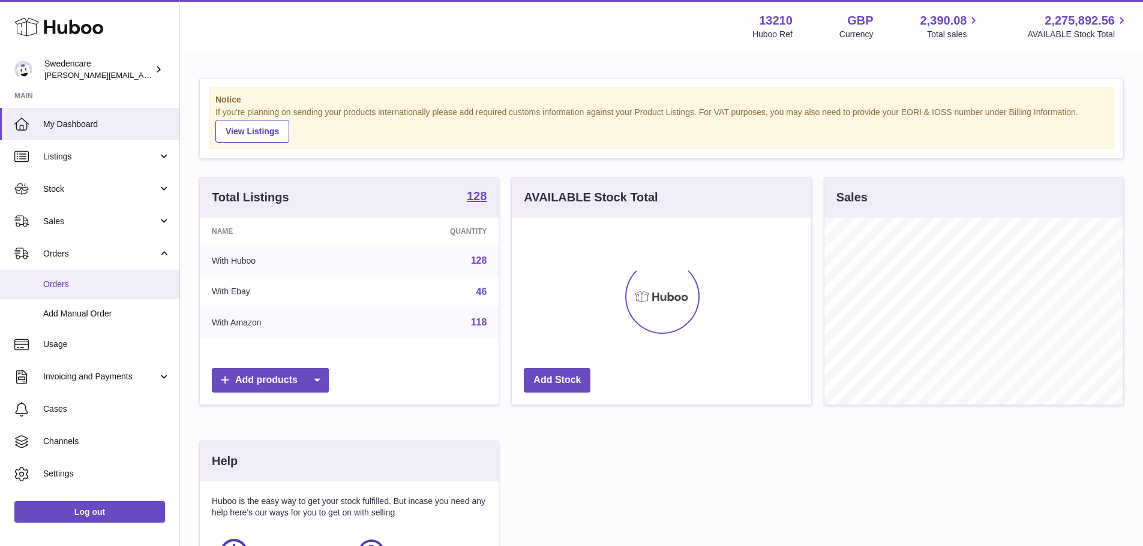 This screenshot has width=1143, height=546. I want to click on div: Currency, so click(856, 34).